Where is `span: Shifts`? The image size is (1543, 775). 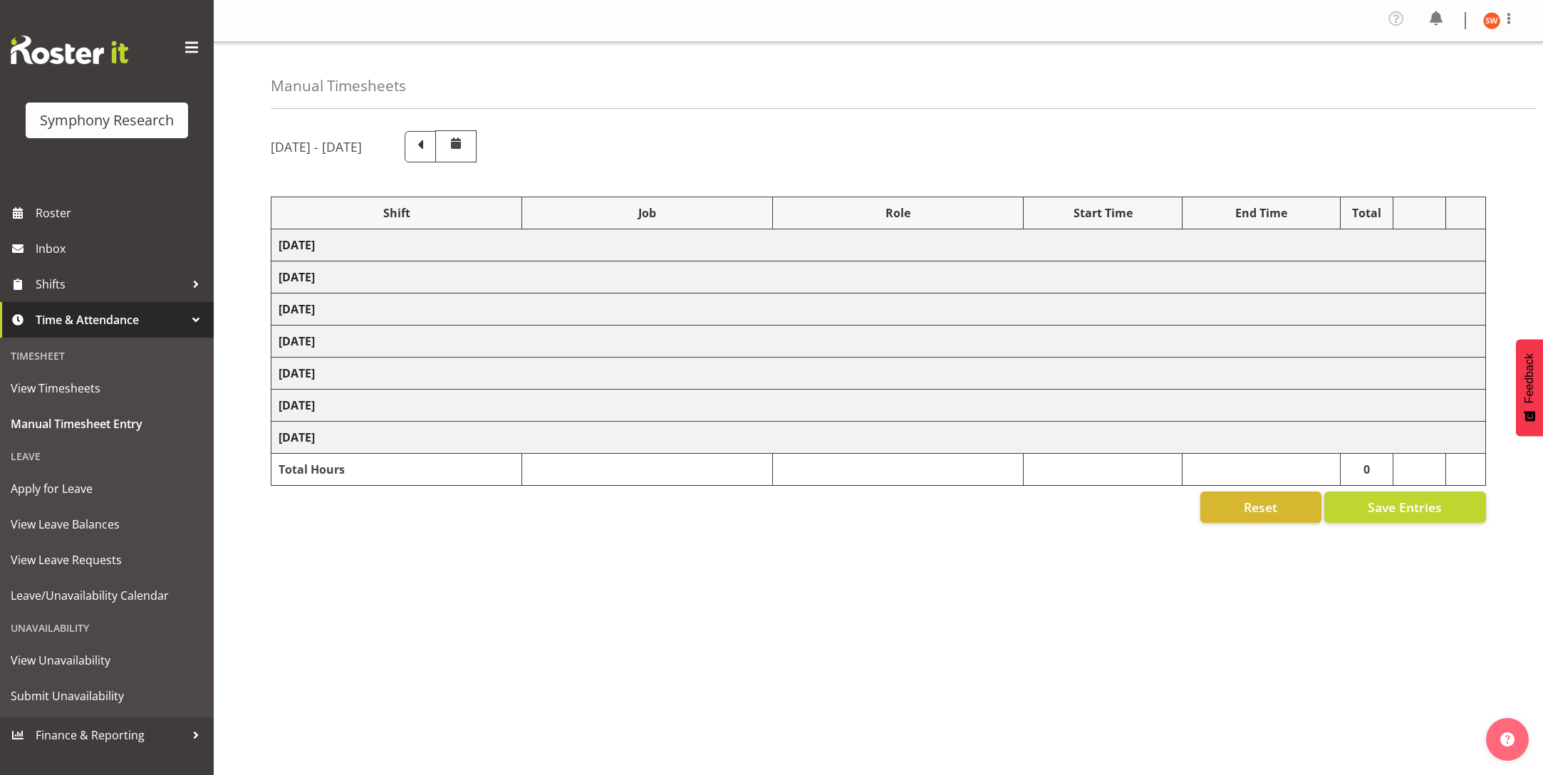
span: Shifts is located at coordinates (110, 284).